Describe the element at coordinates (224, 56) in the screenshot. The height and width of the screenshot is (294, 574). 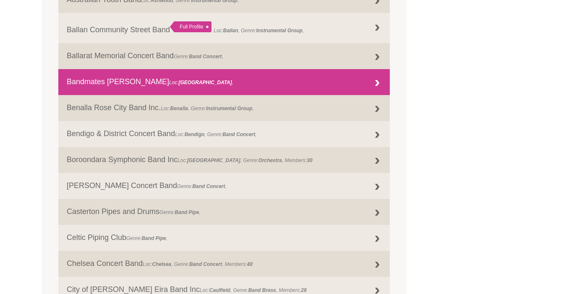
I see `a: Ballarat Memorial Concert BandGenre:Band Concert,` at that location.